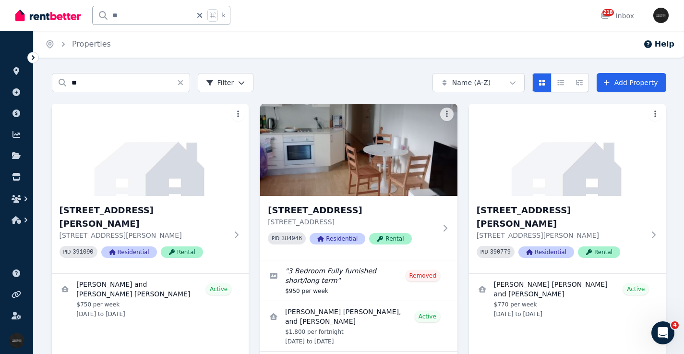 This screenshot has height=354, width=684. Describe the element at coordinates (674, 325) in the screenshot. I see `span: 4` at that location.